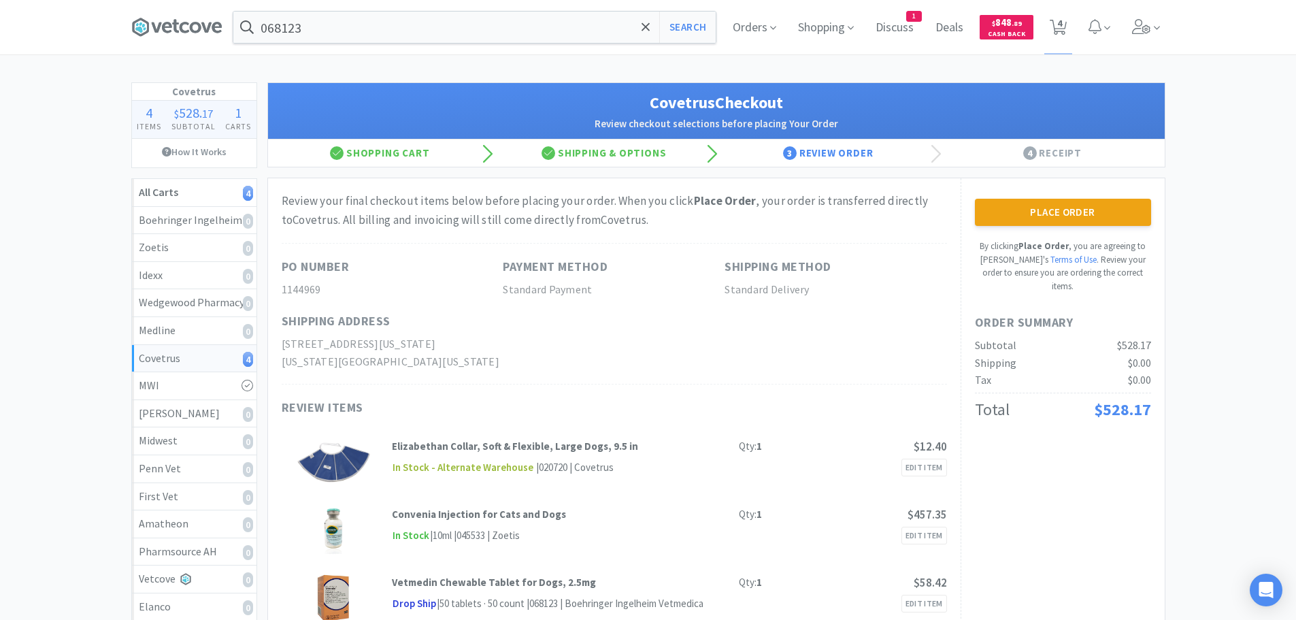 The image size is (1296, 620). What do you see at coordinates (1063, 212) in the screenshot?
I see `button: Place Order` at bounding box center [1063, 212].